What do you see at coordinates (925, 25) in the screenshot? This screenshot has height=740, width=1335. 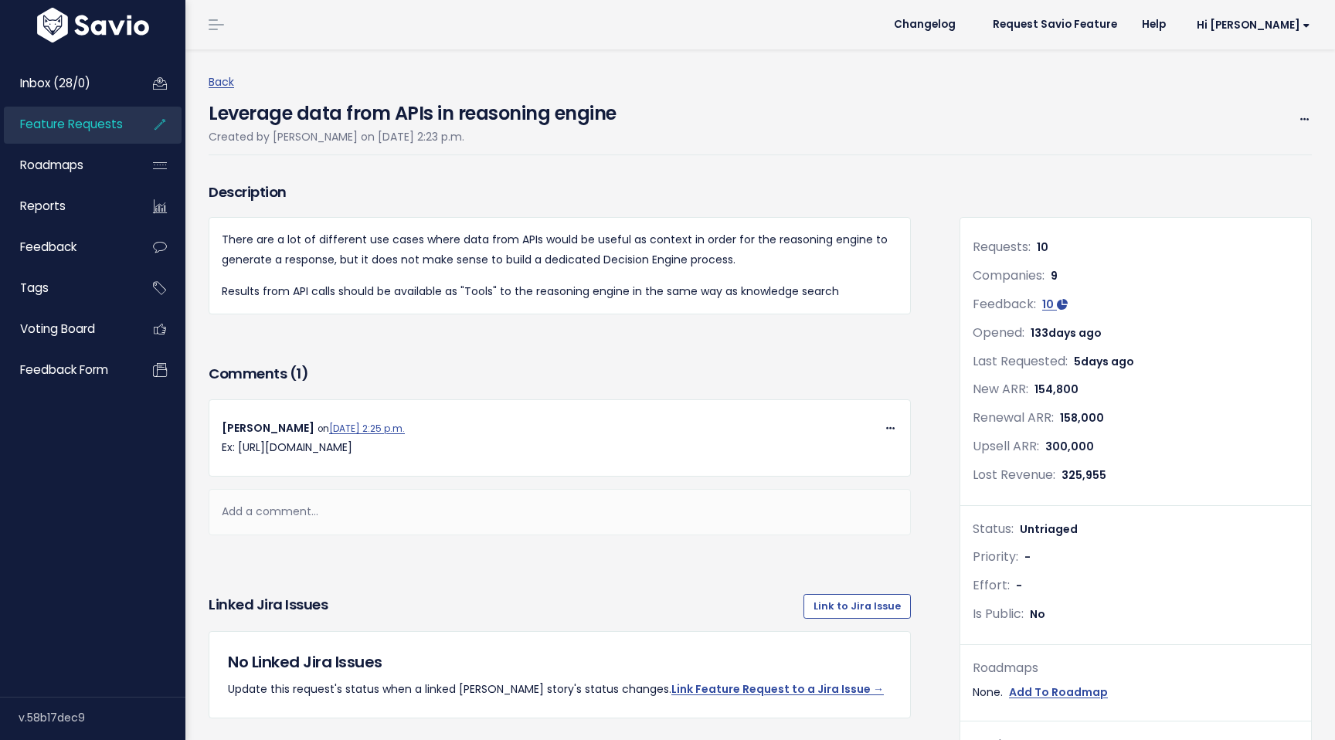 I see `span: Changelog` at bounding box center [925, 25].